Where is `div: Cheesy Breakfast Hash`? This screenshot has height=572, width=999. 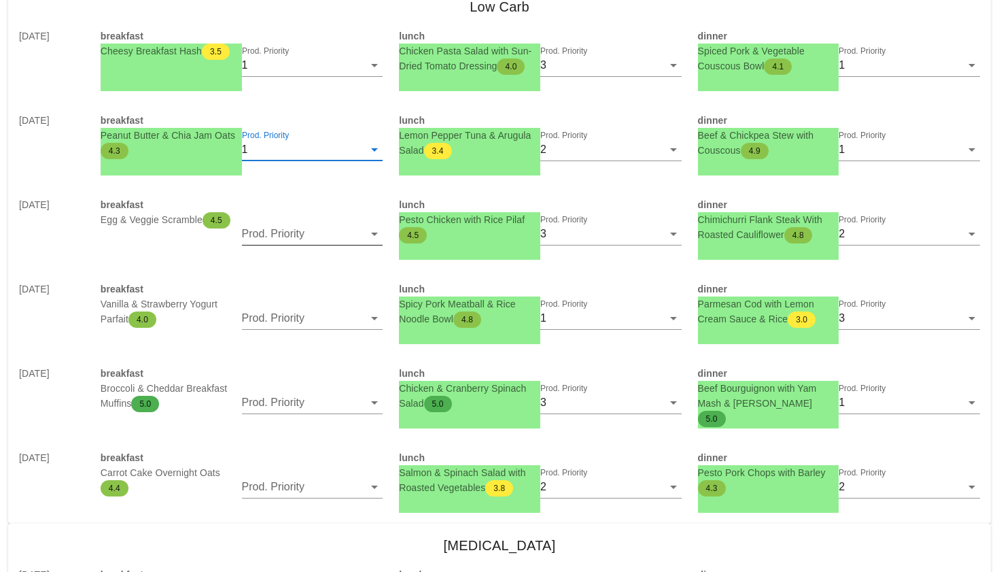 div: Cheesy Breakfast Hash is located at coordinates (171, 67).